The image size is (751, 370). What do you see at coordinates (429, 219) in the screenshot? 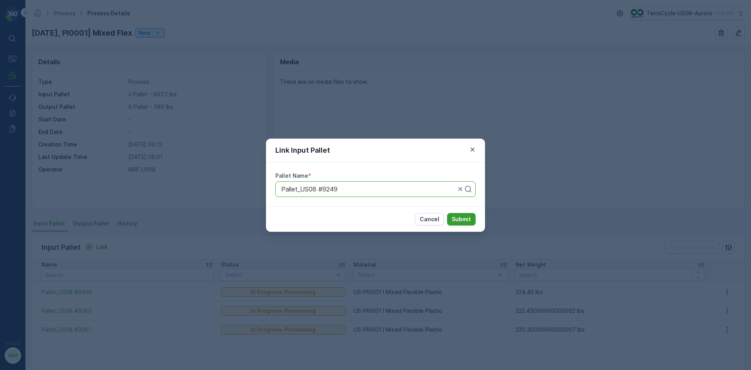
I see `button: Cancel` at bounding box center [429, 219].